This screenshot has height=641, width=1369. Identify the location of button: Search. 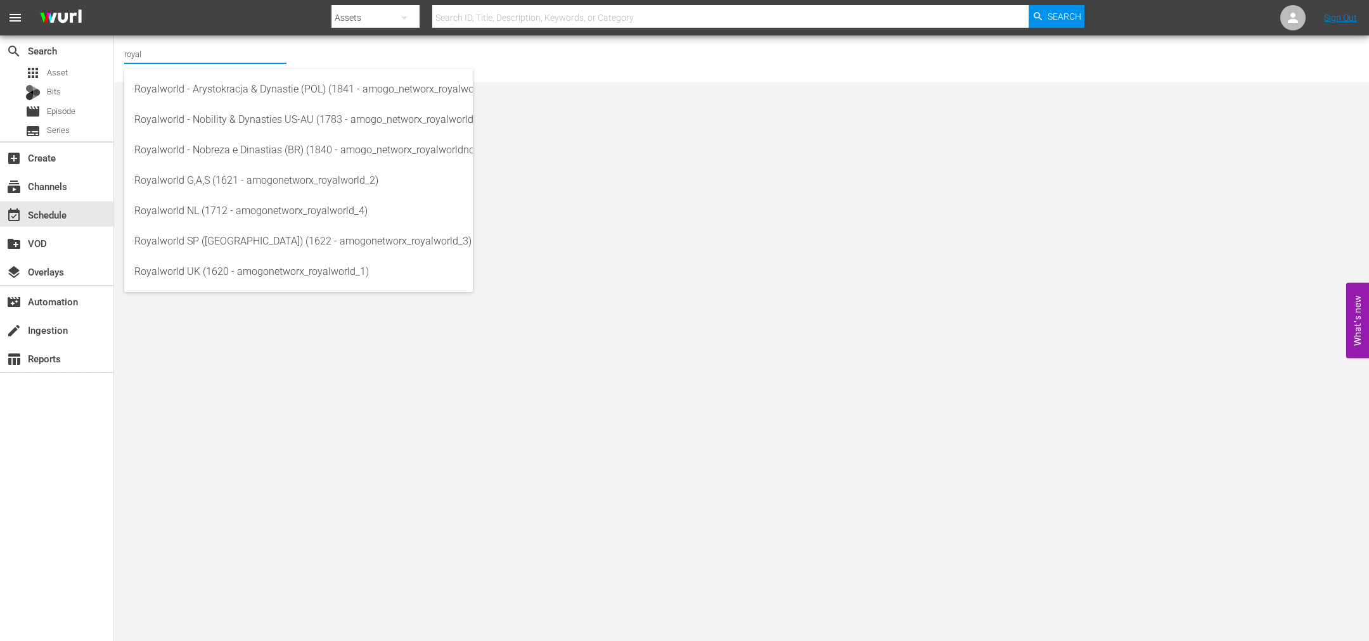
(1057, 16).